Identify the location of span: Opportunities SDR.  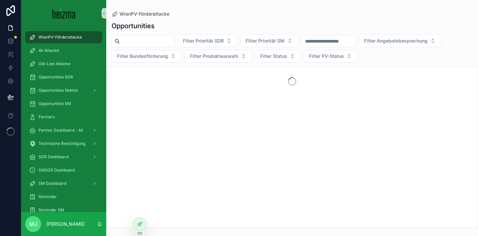
(56, 77).